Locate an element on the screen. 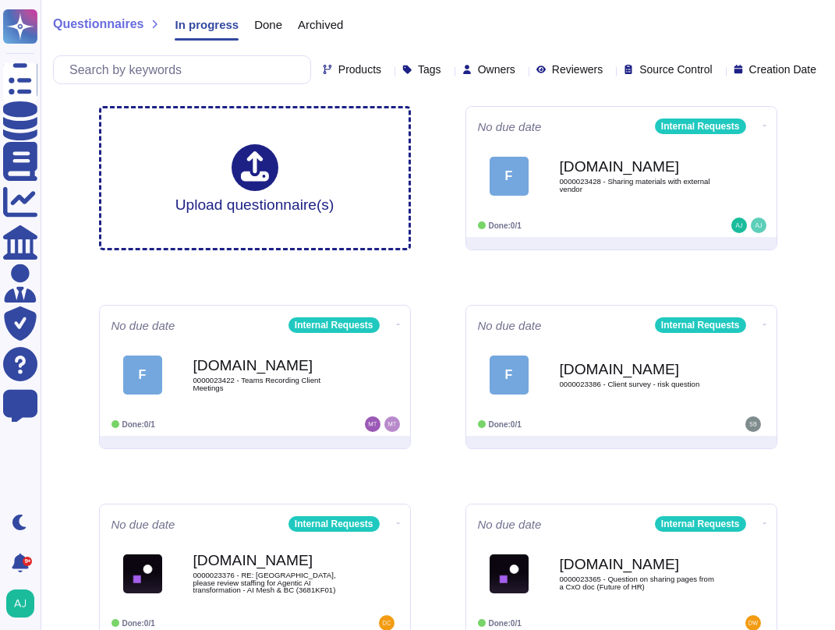 The width and height of the screenshot is (835, 630). span: 0000023428 - Sharing materials with external vendor is located at coordinates (638, 185).